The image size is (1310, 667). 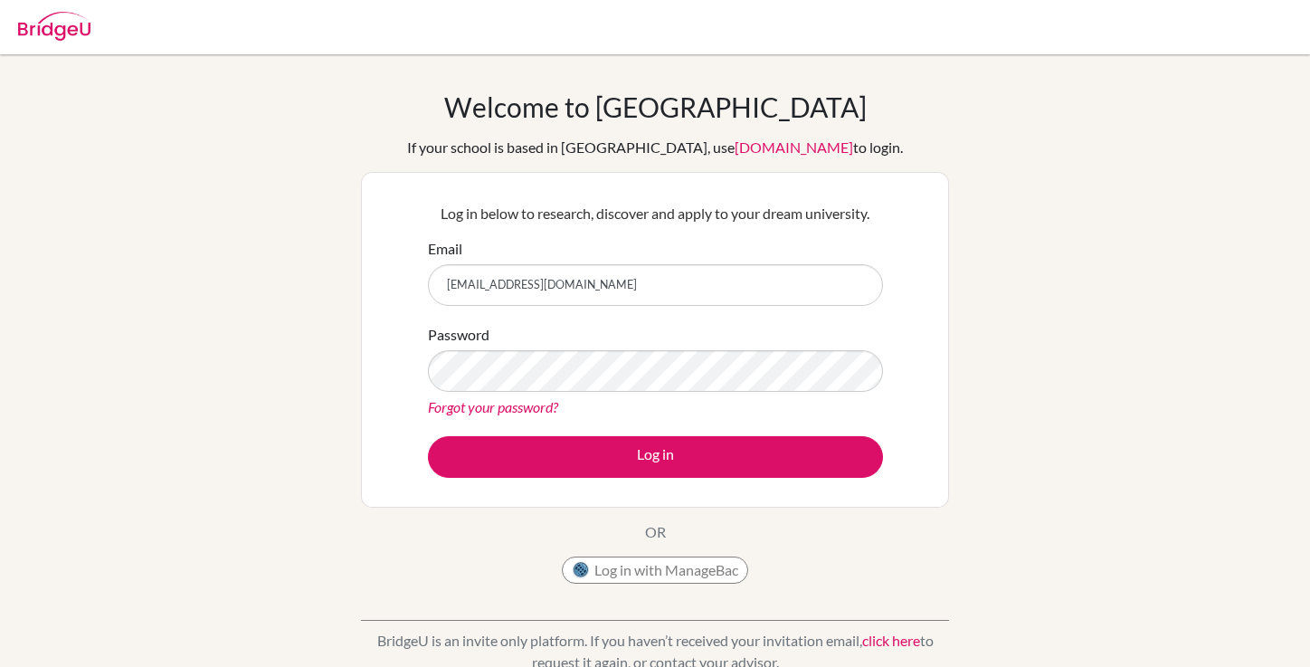 What do you see at coordinates (655, 457) in the screenshot?
I see `button: Log in` at bounding box center [655, 457].